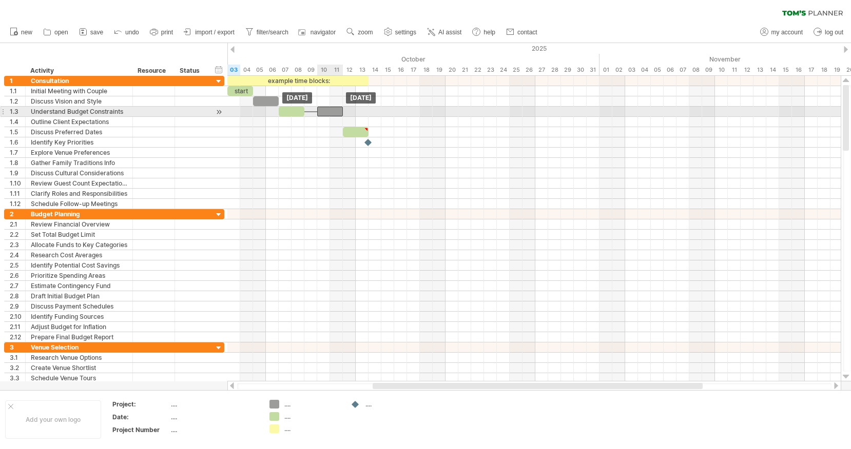 The height and width of the screenshot is (449, 851). Describe the element at coordinates (516, 70) in the screenshot. I see `div: Saturday, 25 October 2025` at that location.